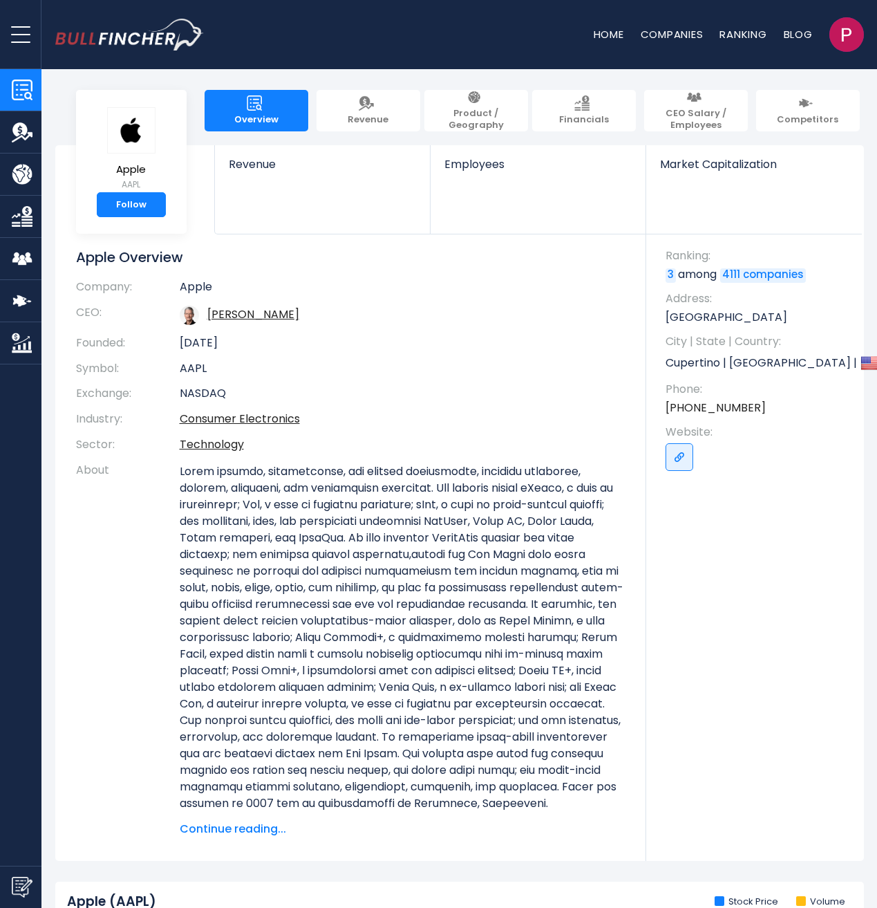  I want to click on span: Apple, so click(131, 169).